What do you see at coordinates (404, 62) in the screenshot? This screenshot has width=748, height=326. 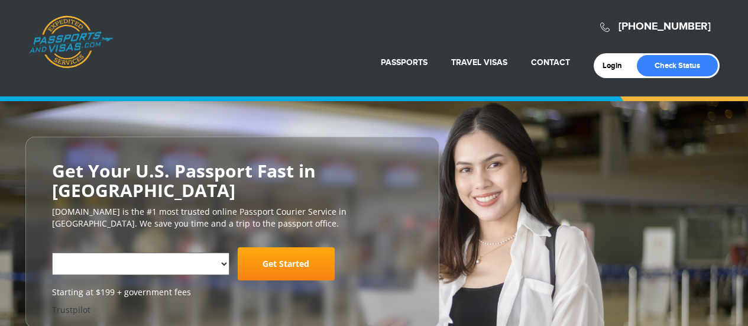 I see `a: Passports` at bounding box center [404, 62].